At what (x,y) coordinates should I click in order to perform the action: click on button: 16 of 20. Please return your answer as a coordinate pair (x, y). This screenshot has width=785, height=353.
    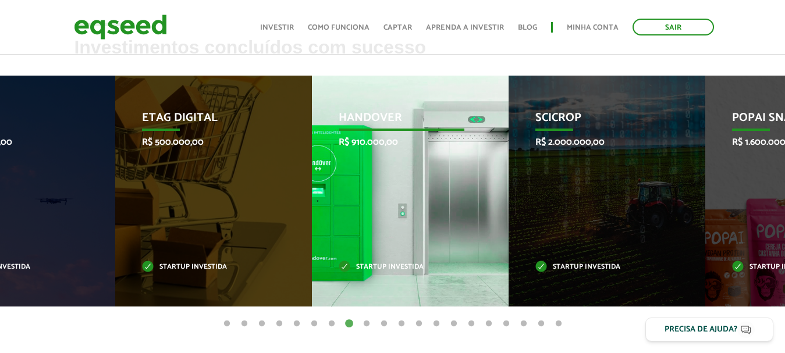
    Looking at the image, I should click on (489, 324).